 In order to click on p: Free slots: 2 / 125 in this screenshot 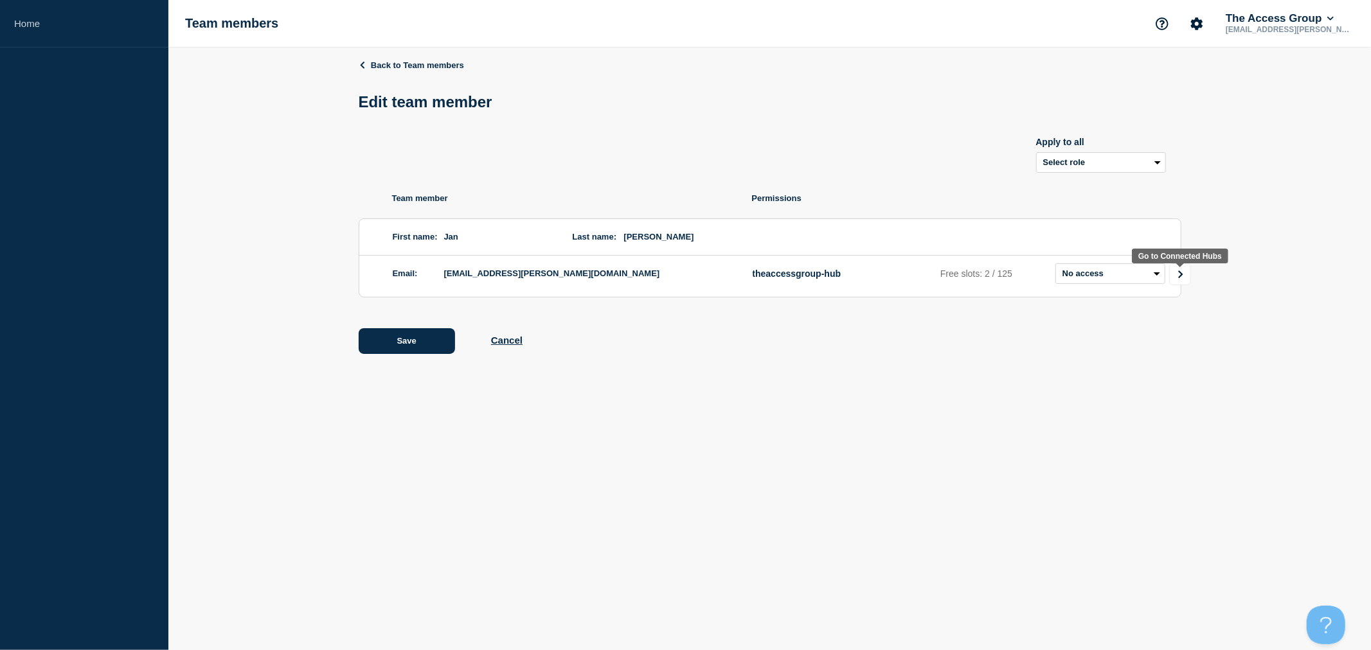, I will do `click(995, 274)`.